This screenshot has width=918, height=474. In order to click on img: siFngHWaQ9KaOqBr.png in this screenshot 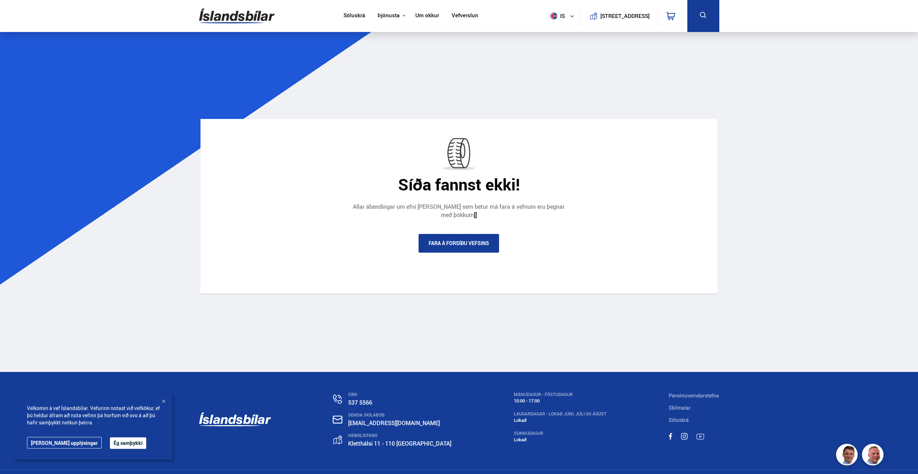, I will do `click(874, 456)`.